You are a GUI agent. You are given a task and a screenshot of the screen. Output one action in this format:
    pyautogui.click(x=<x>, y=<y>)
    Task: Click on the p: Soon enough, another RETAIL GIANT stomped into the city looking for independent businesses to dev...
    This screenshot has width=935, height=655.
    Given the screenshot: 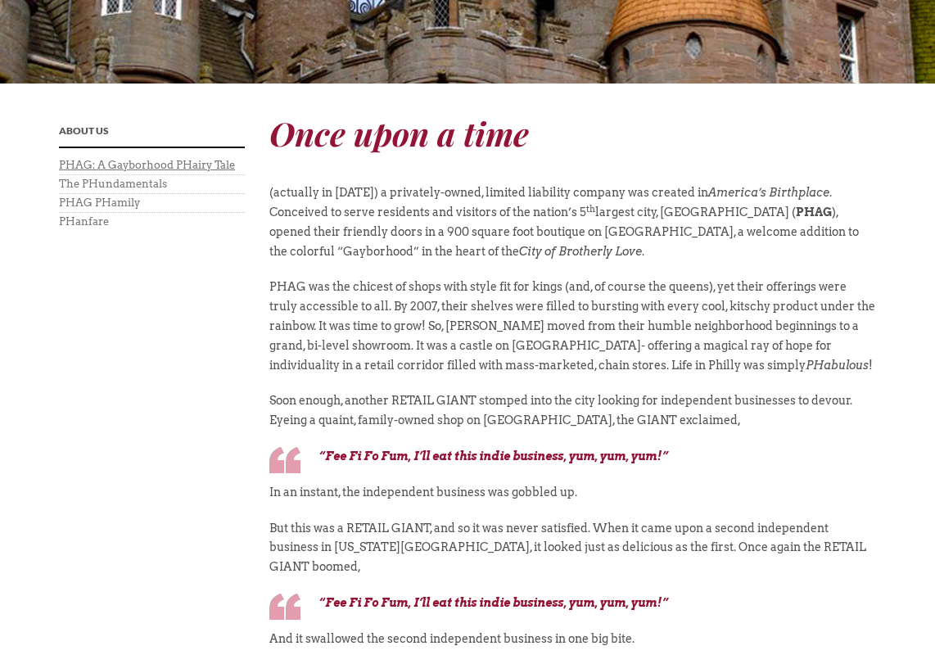 What is the action you would take?
    pyautogui.click(x=572, y=419)
    